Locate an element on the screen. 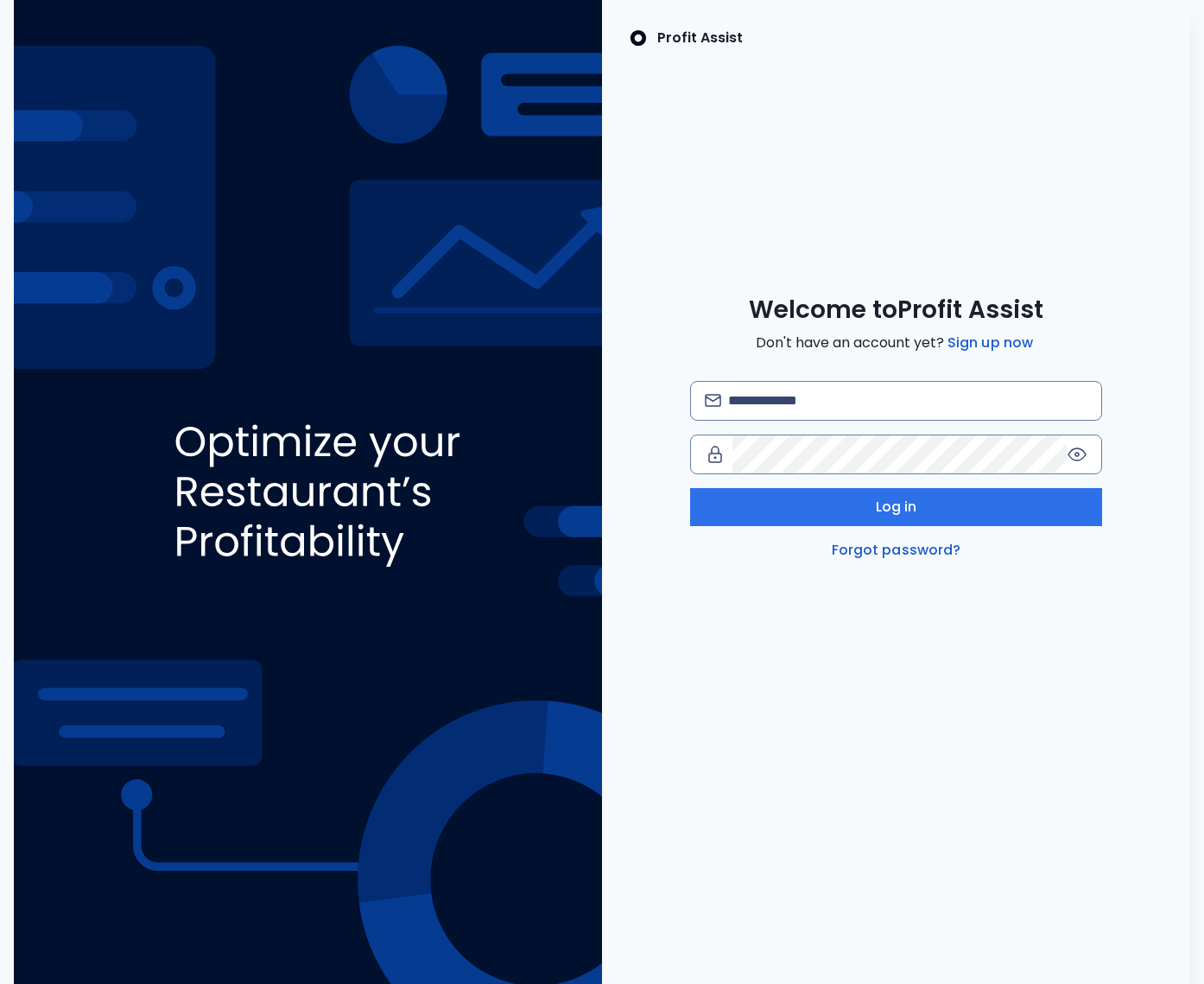 Image resolution: width=1204 pixels, height=984 pixels. span: Don't have an account yet? is located at coordinates (896, 343).